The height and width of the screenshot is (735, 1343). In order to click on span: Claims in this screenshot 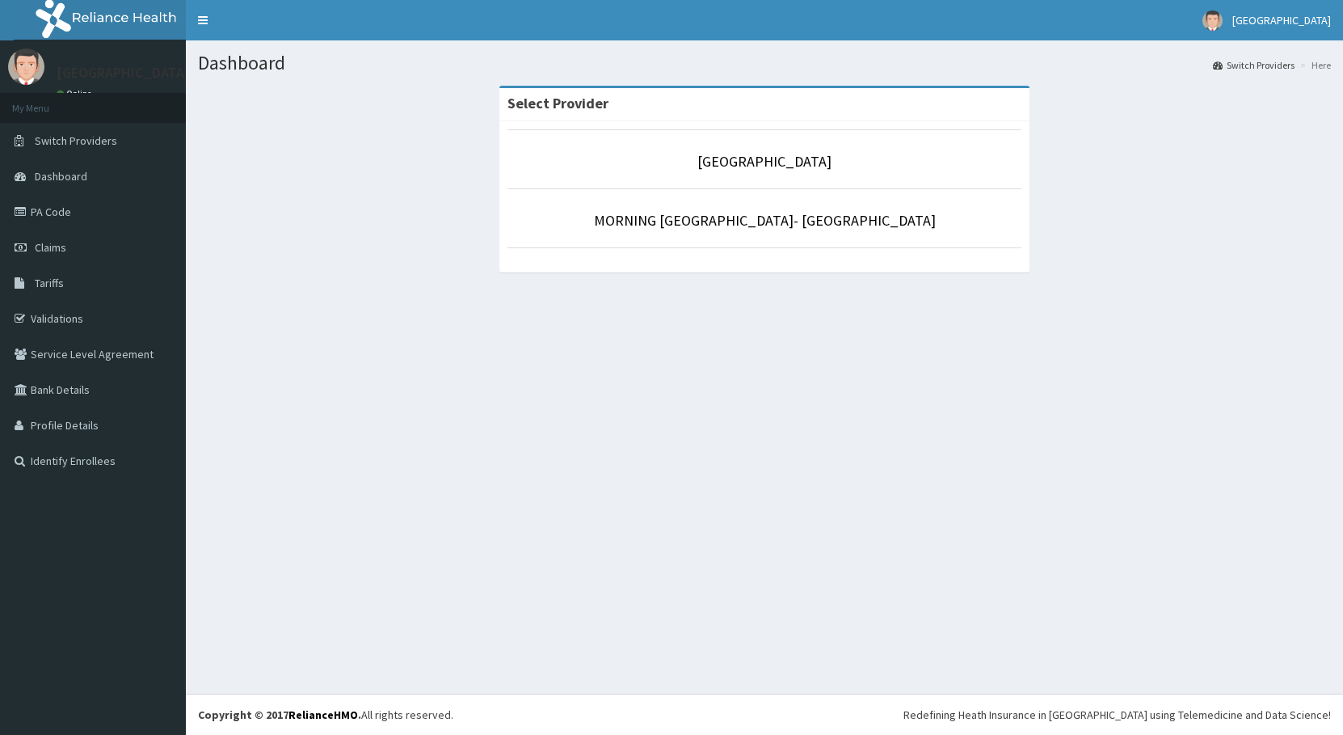, I will do `click(50, 247)`.